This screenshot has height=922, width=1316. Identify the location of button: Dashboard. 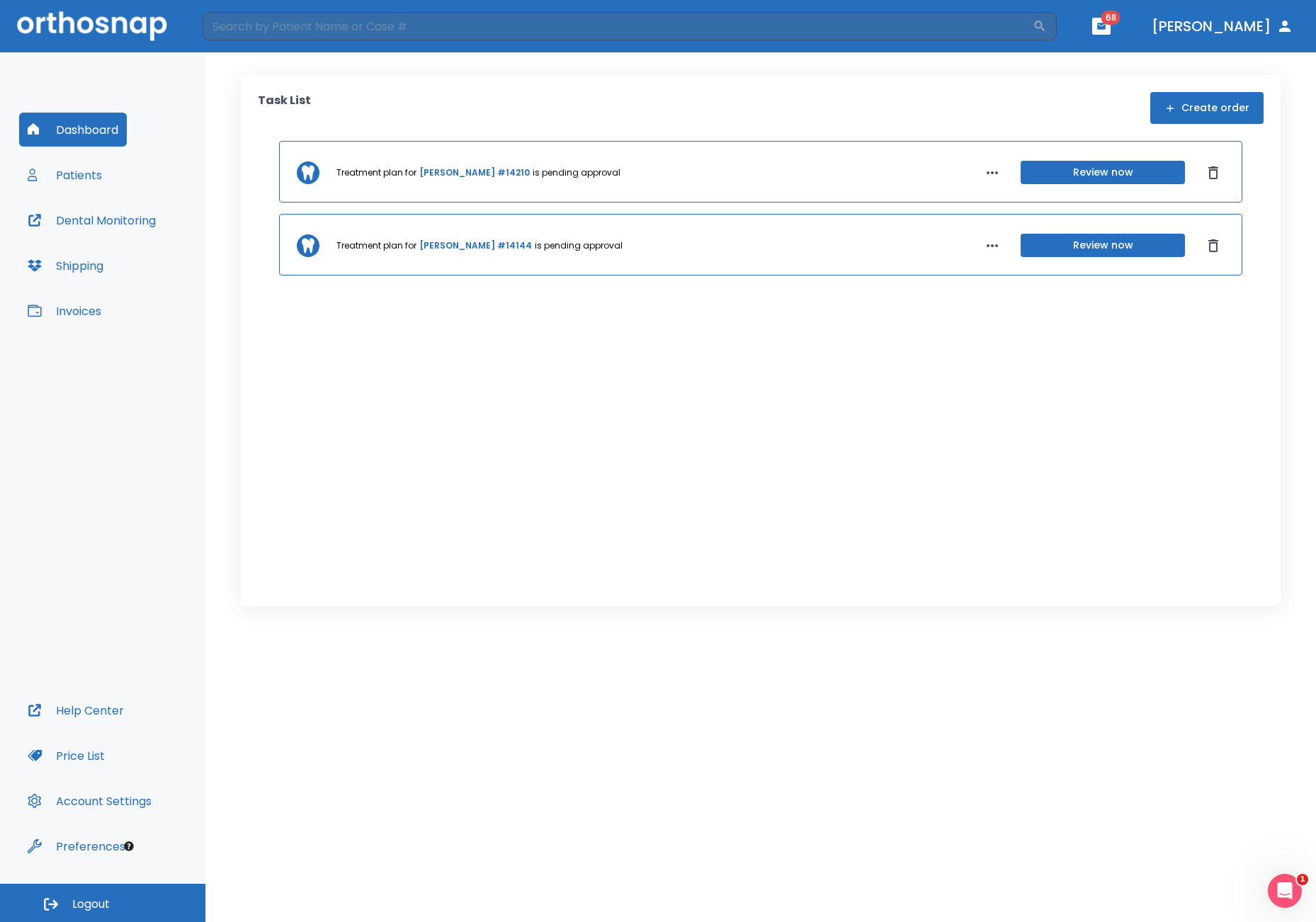
(73, 130).